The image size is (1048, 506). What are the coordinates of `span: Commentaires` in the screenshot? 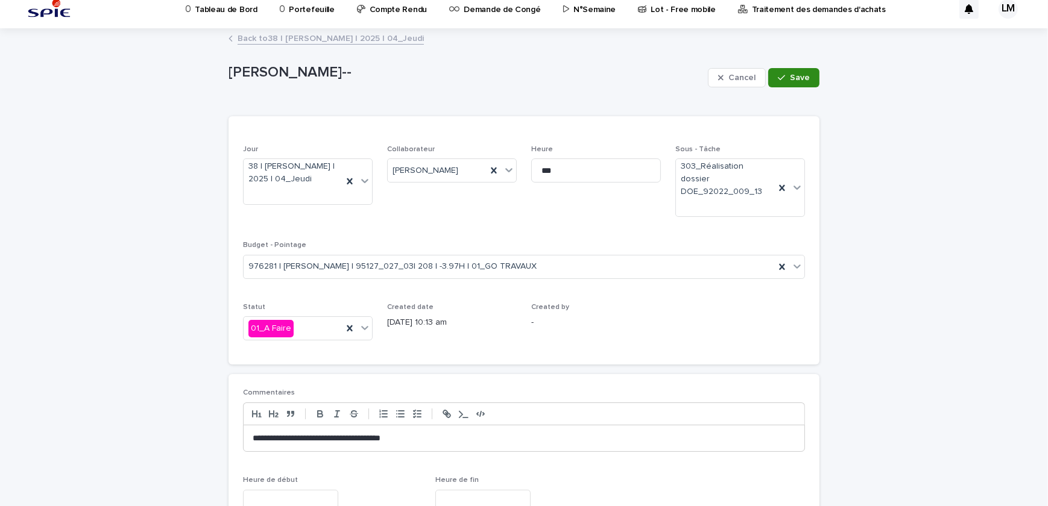 It's located at (269, 393).